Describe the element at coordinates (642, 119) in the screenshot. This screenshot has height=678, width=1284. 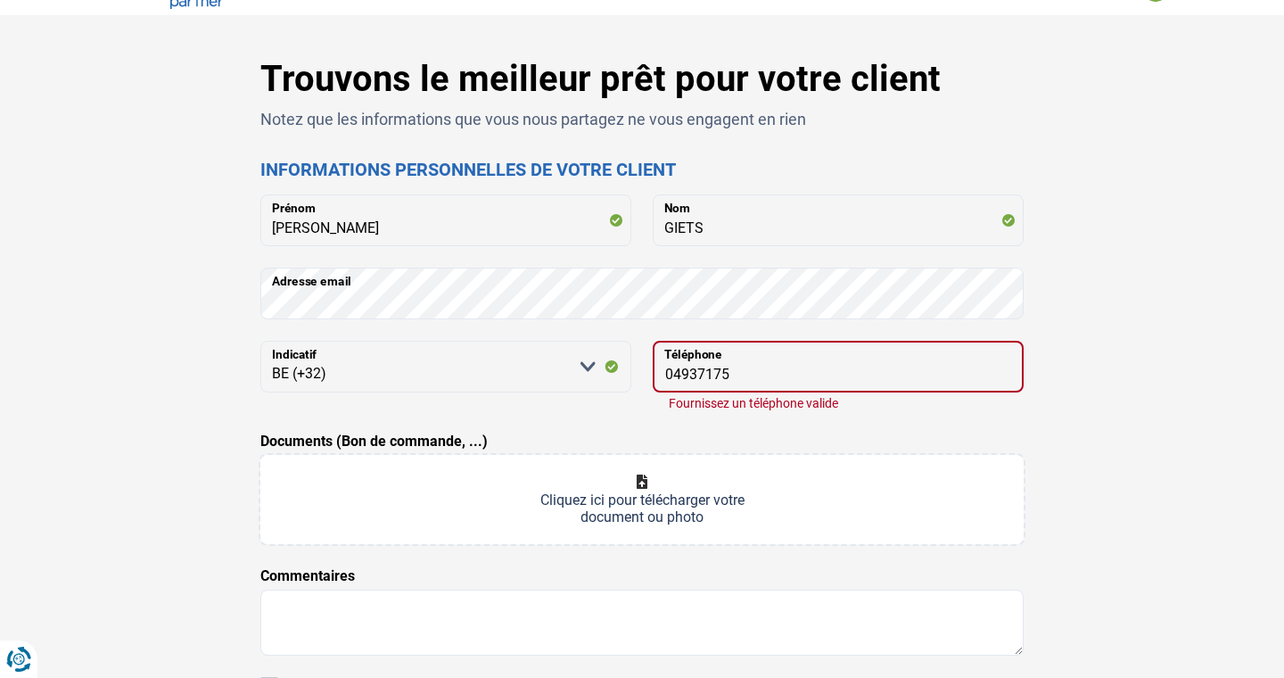
I see `p: Notez que les informations que vous nous partagez ne vous engagent en rien` at that location.